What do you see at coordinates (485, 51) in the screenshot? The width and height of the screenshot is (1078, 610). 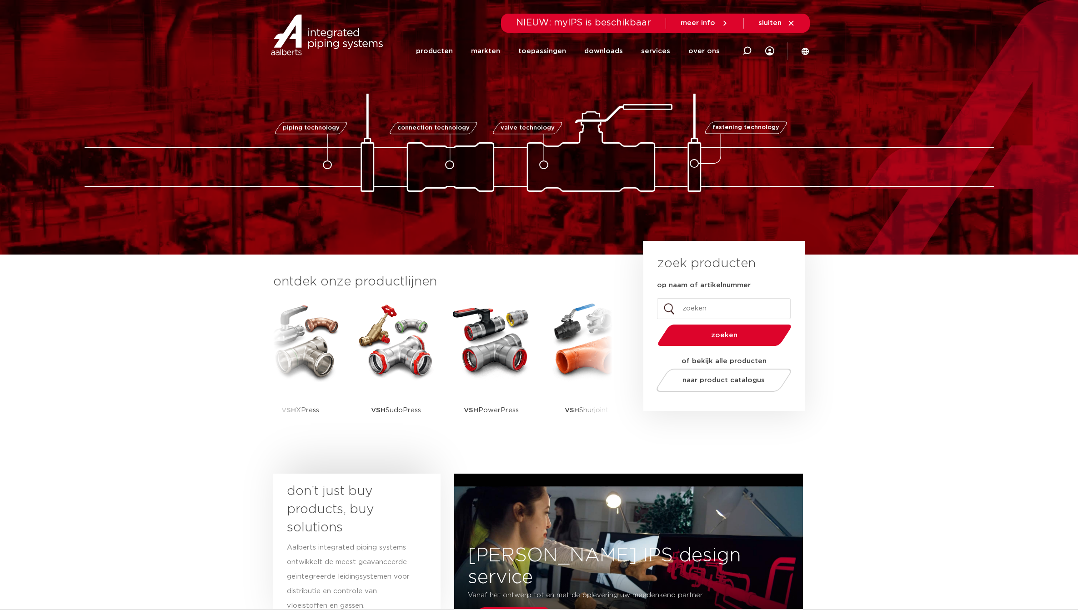 I see `a: markten` at bounding box center [485, 51].